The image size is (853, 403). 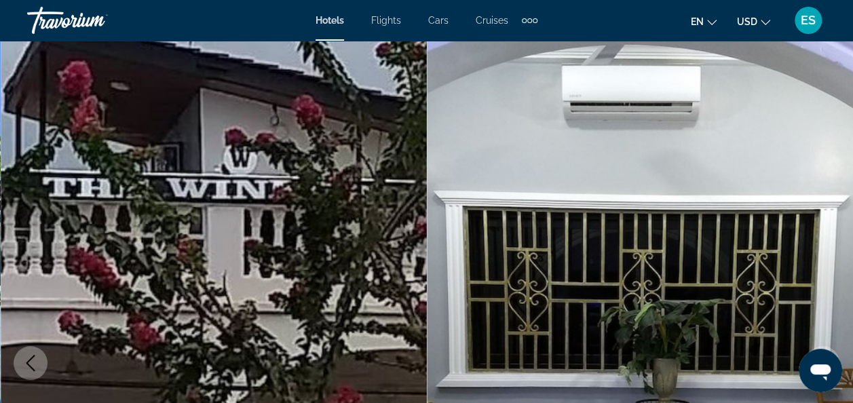 I want to click on a: Flights, so click(x=386, y=20).